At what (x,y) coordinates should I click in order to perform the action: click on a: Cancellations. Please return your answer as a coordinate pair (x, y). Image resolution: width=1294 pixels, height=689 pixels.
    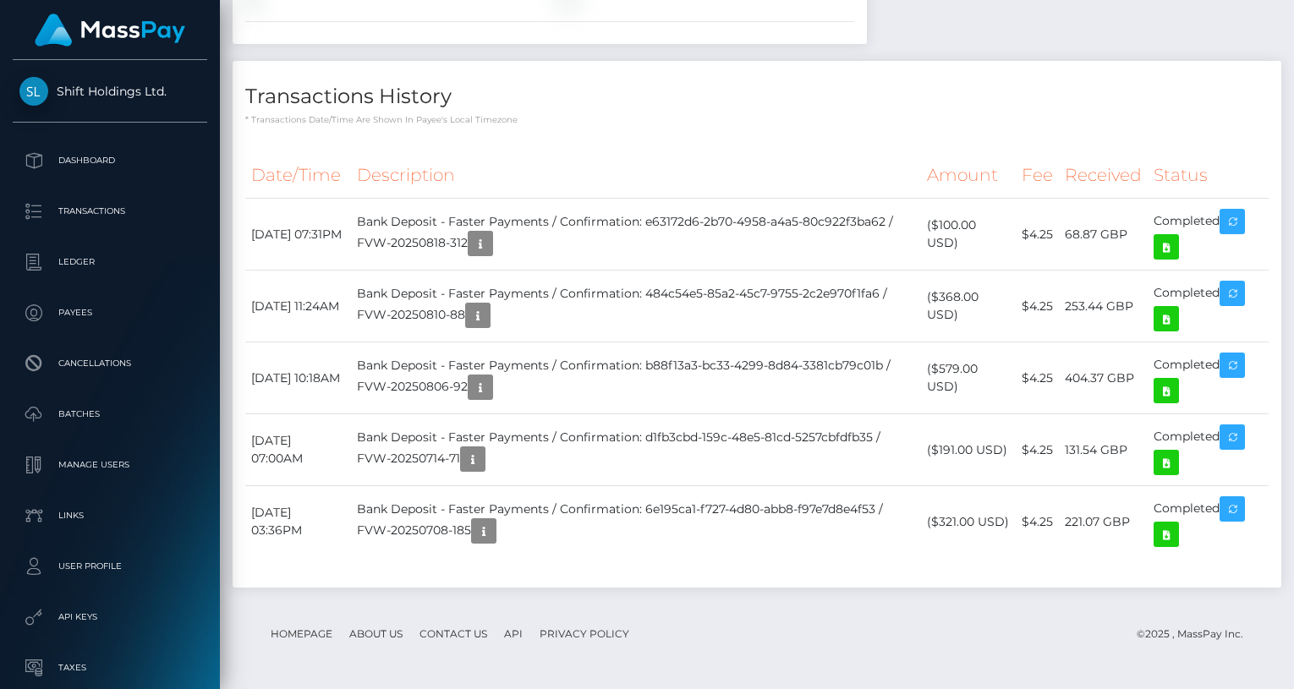
    Looking at the image, I should click on (110, 364).